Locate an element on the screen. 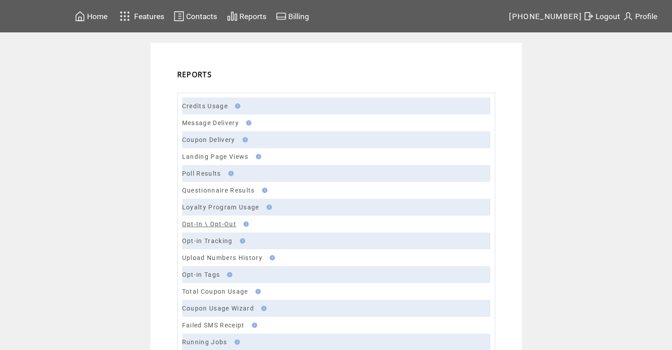  a: Upload Numbers History is located at coordinates (222, 258).